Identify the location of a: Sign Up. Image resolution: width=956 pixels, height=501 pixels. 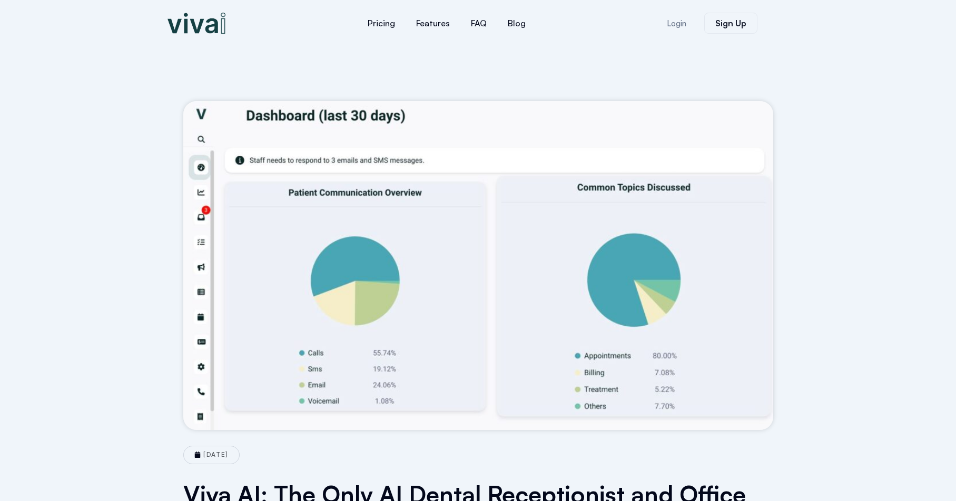
(731, 23).